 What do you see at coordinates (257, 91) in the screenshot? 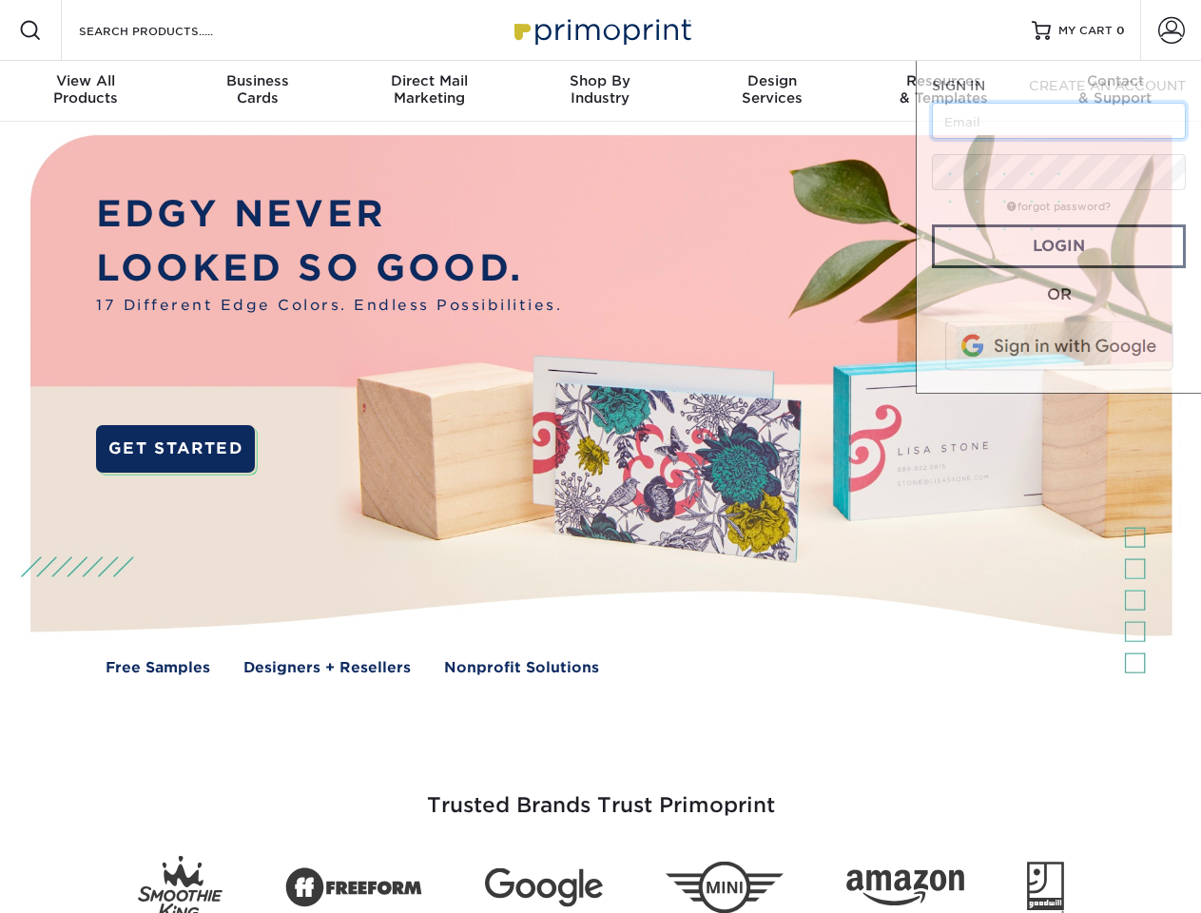
I see `a: BusinessCards` at bounding box center [257, 91].